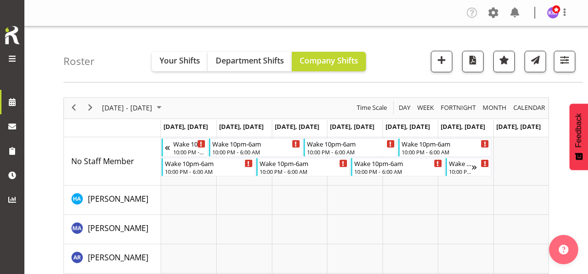 The height and width of the screenshot is (274, 588). What do you see at coordinates (578, 137) in the screenshot?
I see `button: Feedback - Show survey` at bounding box center [578, 137].